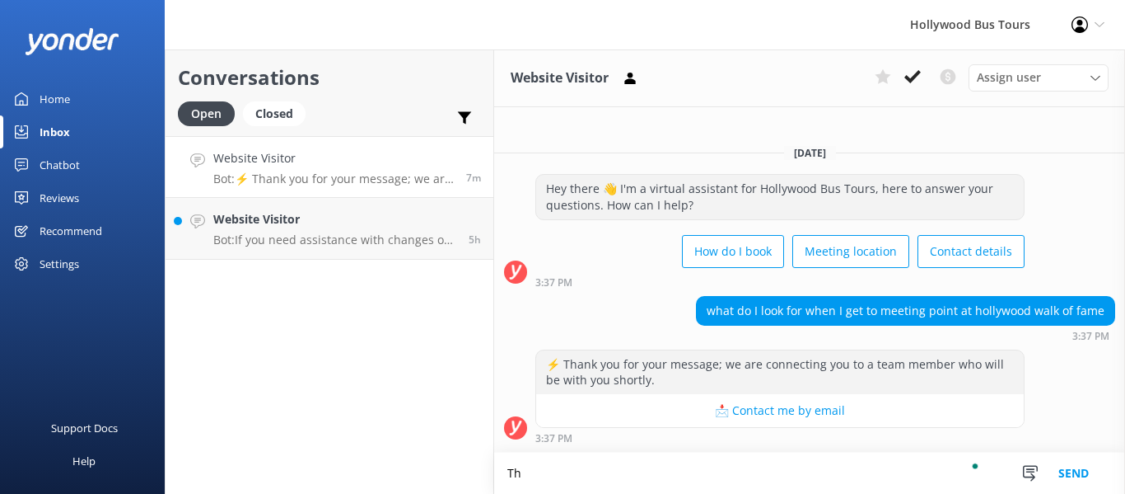 This screenshot has height=494, width=1125. Describe the element at coordinates (59, 198) in the screenshot. I see `div: Reviews` at that location.